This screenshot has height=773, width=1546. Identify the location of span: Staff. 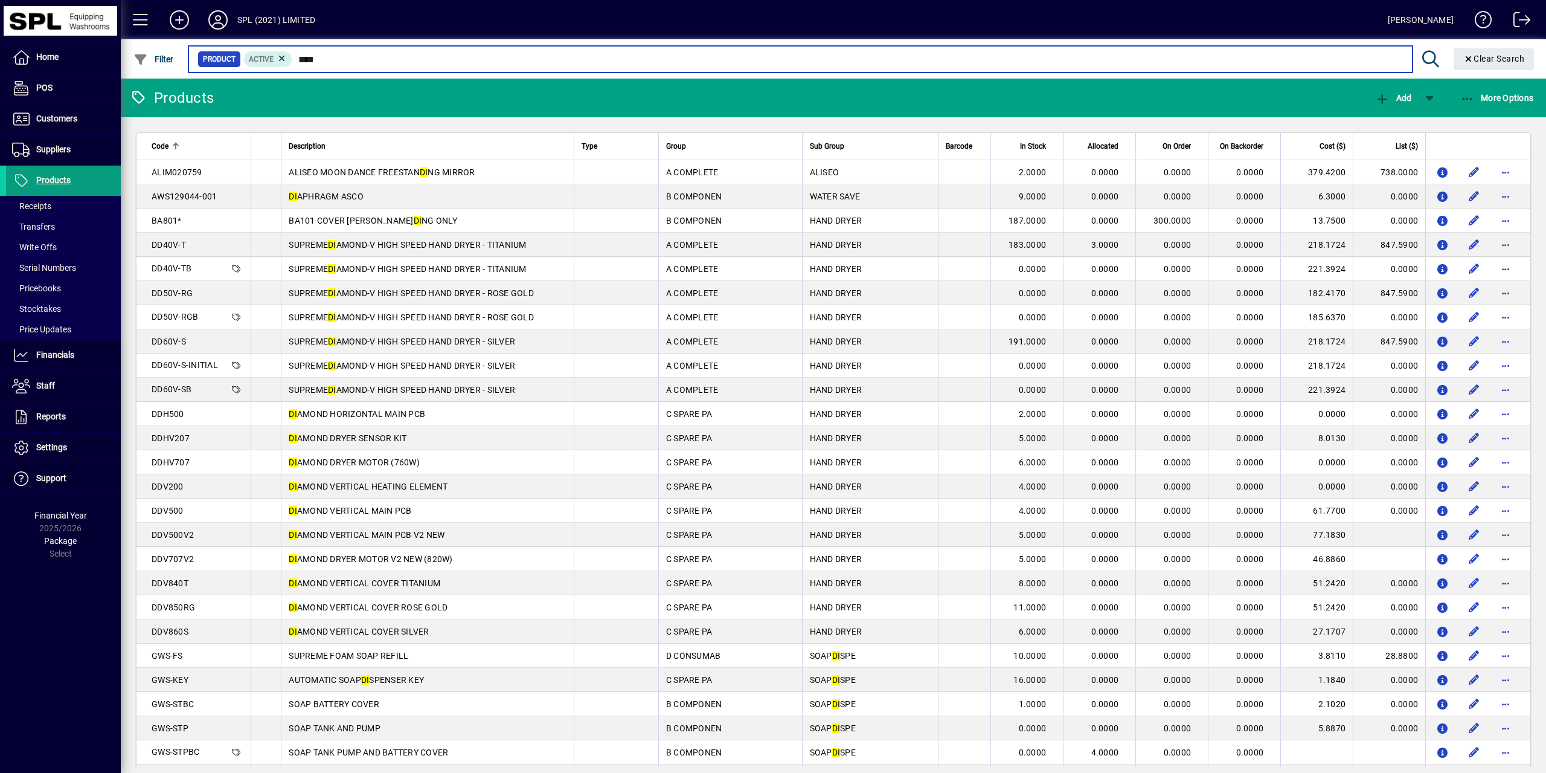
(45, 385).